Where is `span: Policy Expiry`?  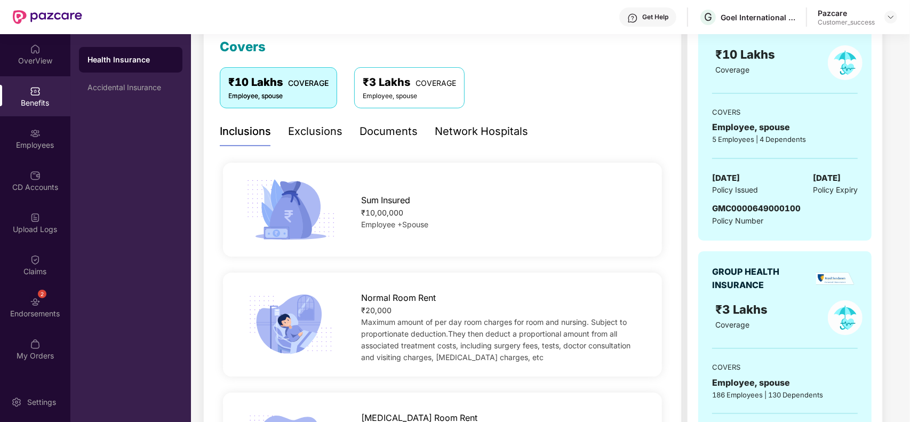
span: Policy Expiry is located at coordinates (835, 190).